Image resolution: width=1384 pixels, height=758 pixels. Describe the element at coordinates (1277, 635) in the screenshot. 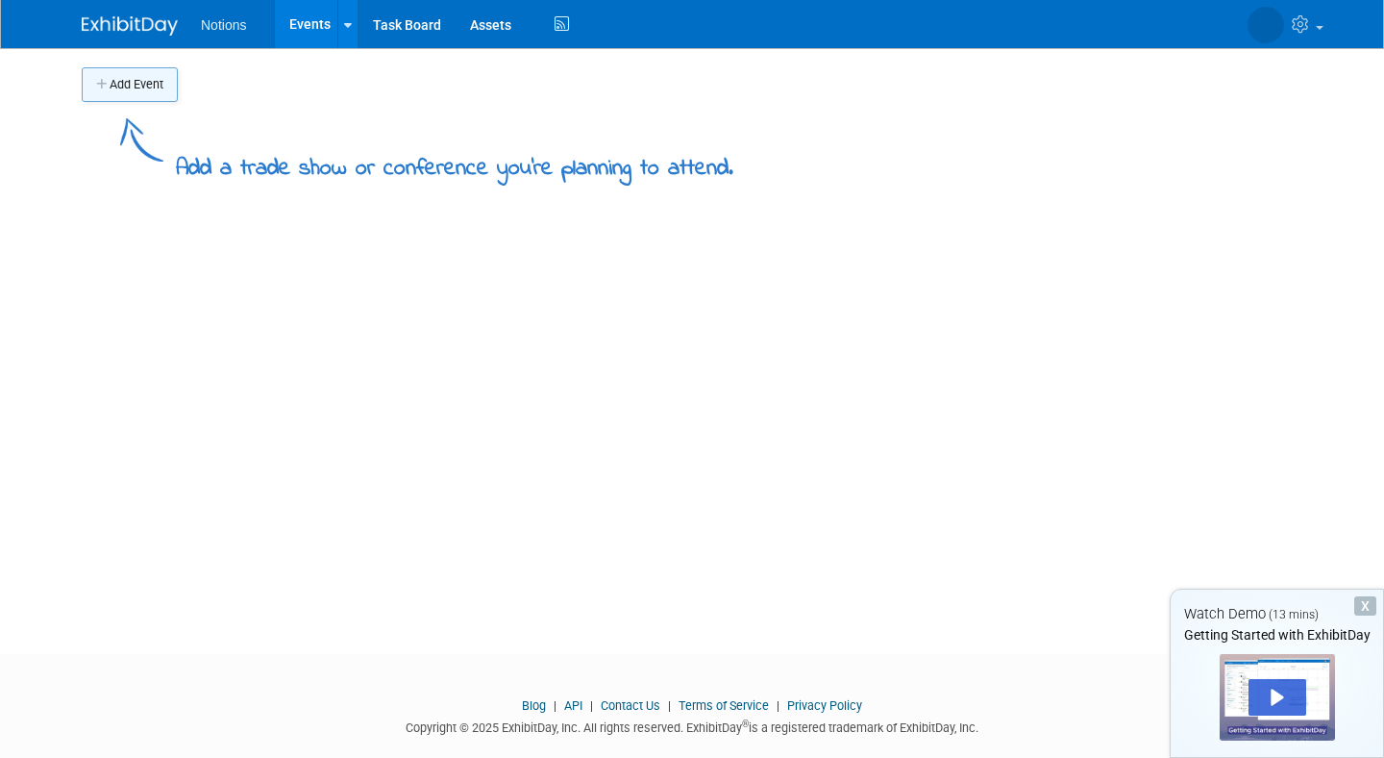

I see `div: Getting Started with ExhibitDay` at that location.